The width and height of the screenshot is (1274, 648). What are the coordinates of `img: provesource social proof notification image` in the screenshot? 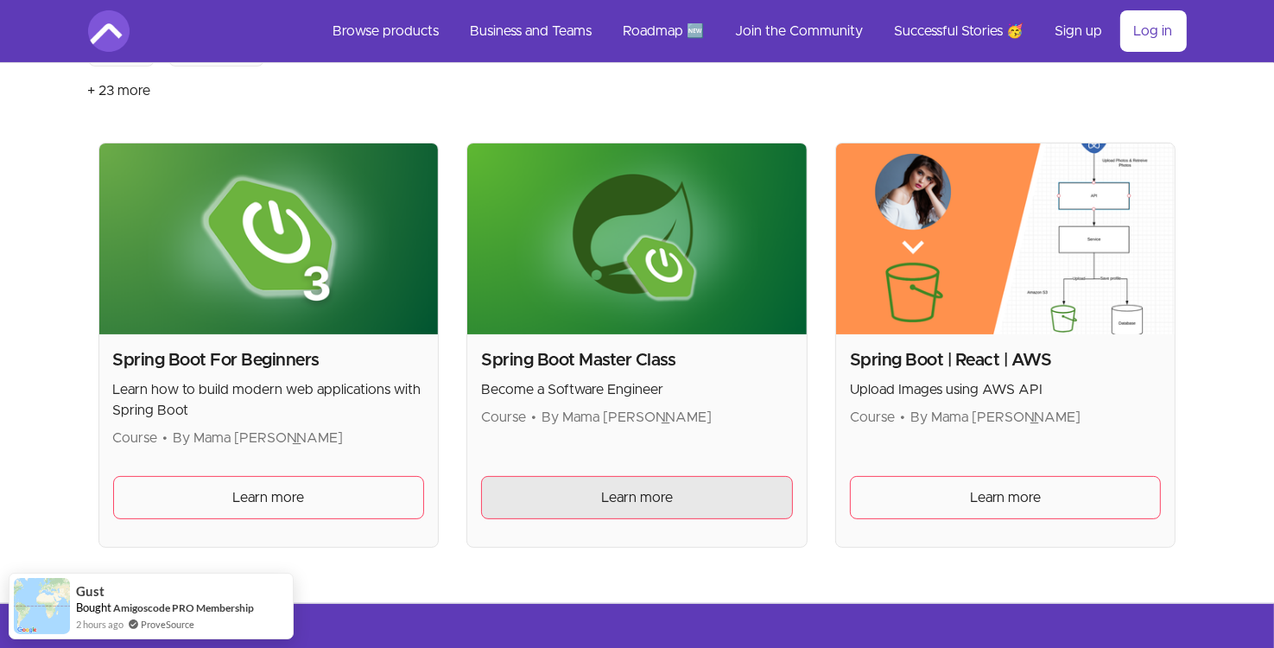 It's located at (41, 605).